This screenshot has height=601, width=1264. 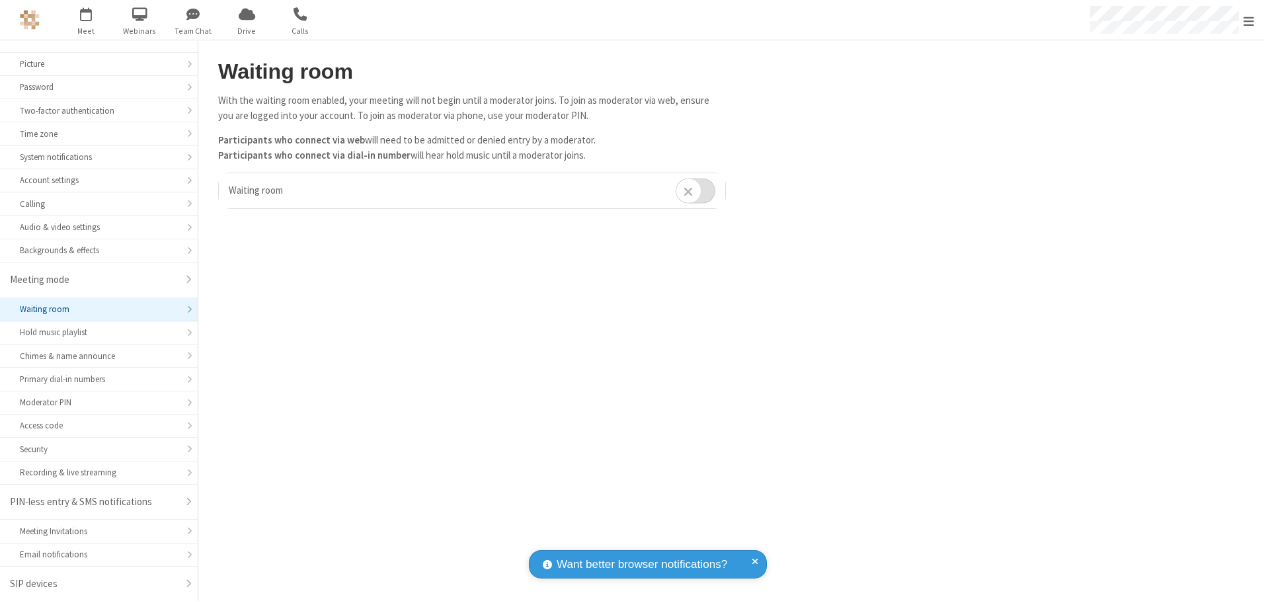 I want to click on span: Team Chat, so click(x=193, y=31).